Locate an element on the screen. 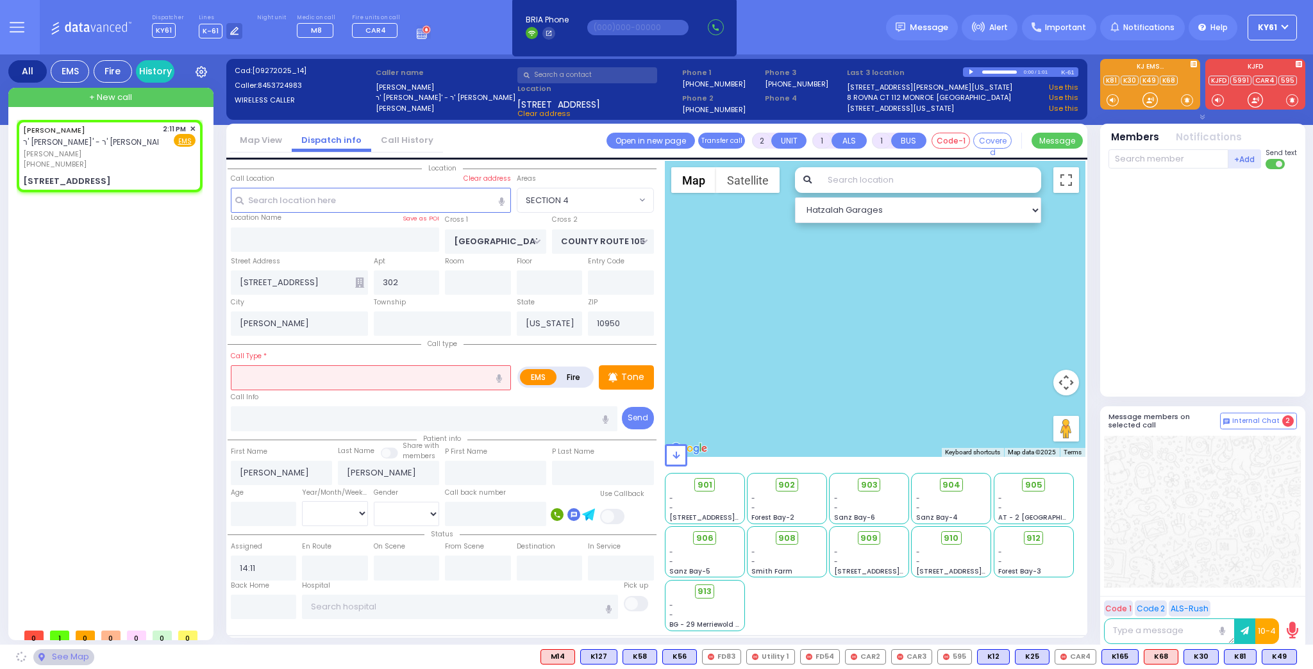  span: 905 is located at coordinates (1034, 485).